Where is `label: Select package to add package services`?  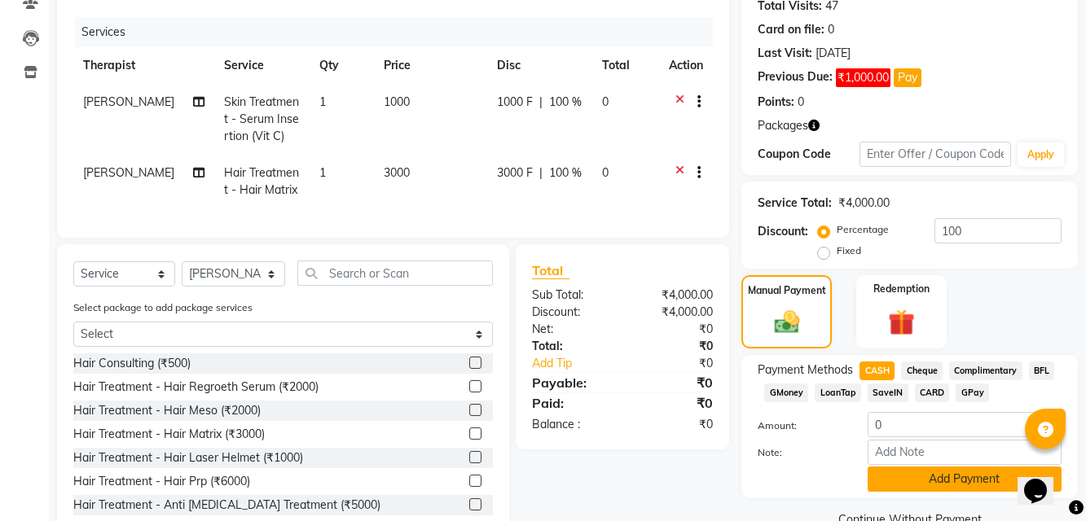 label: Select package to add package services is located at coordinates (163, 308).